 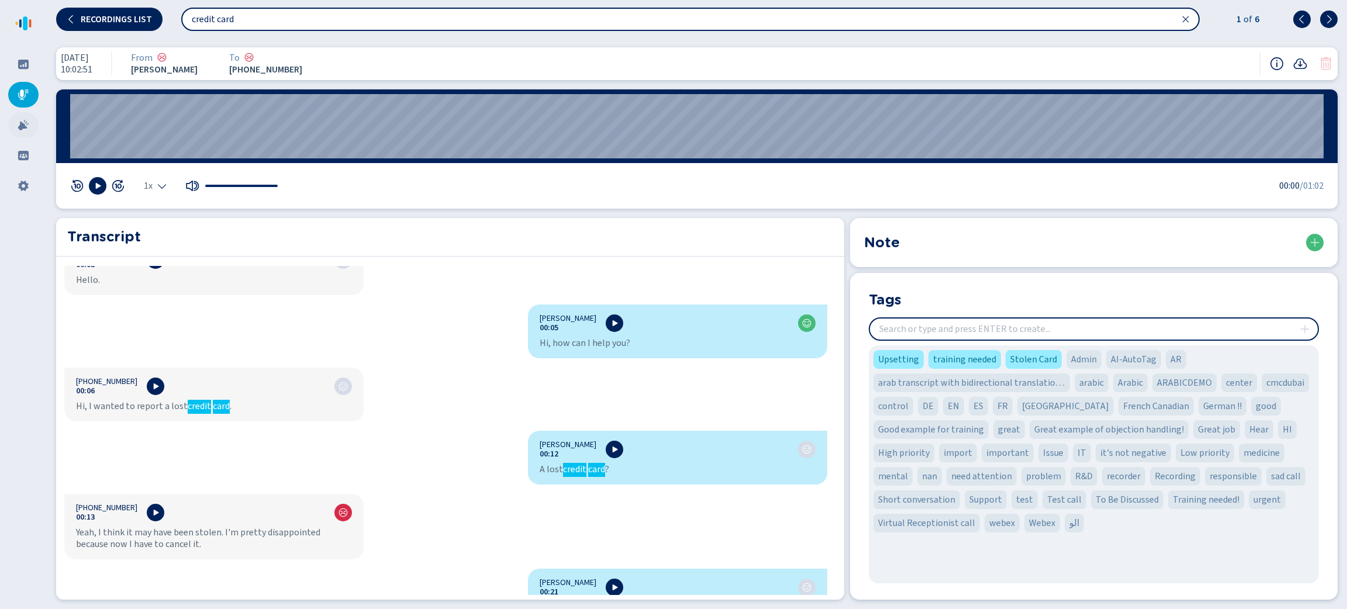 What do you see at coordinates (1024, 500) in the screenshot?
I see `span: test` at bounding box center [1024, 500].